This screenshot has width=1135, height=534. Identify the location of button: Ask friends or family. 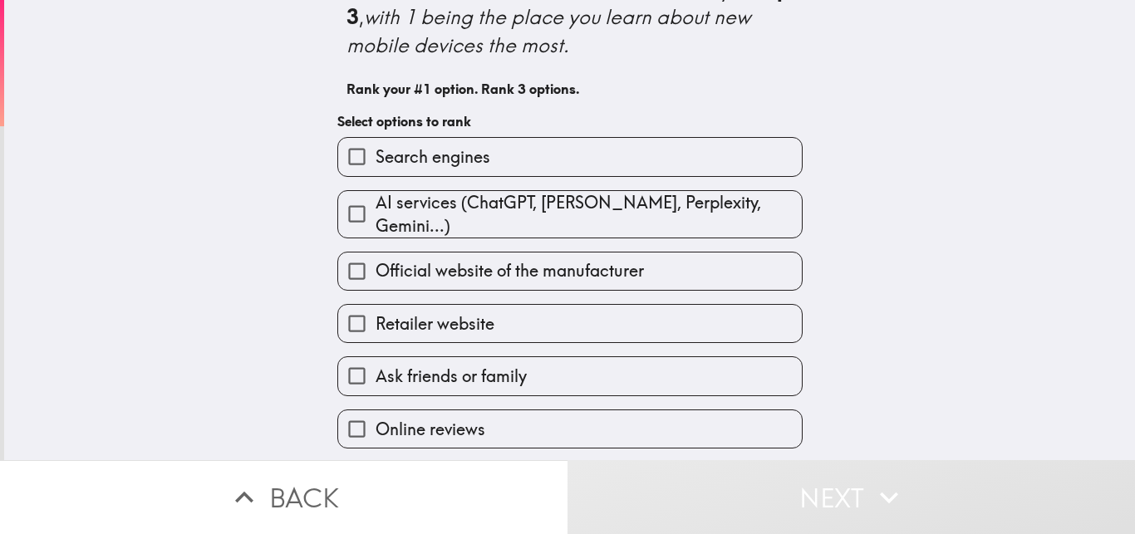
(570, 375).